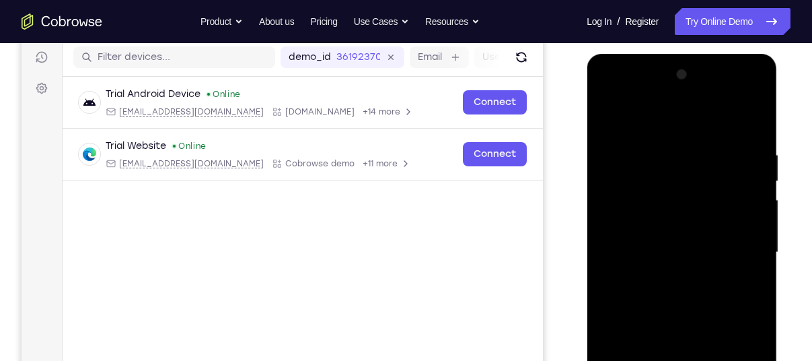 The height and width of the screenshot is (361, 812). Describe the element at coordinates (409, 51) in the screenshot. I see `label: Email` at that location.